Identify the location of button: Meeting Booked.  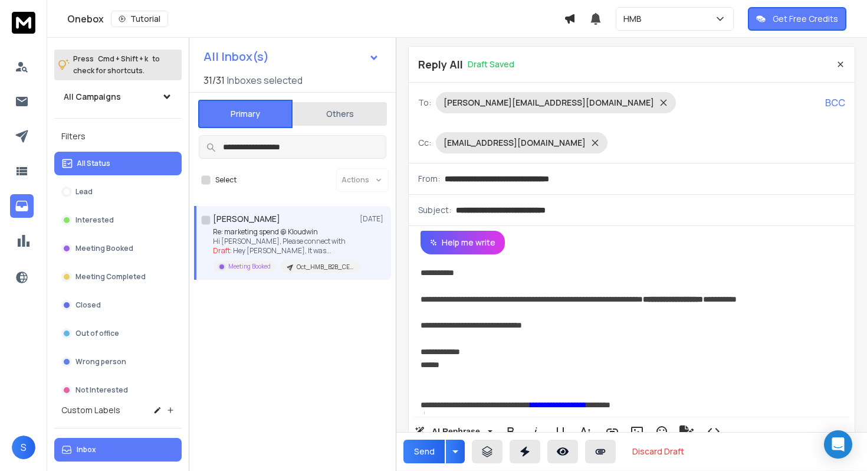
(118, 248).